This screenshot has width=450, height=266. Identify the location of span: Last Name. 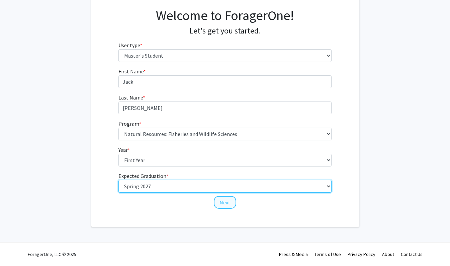
(131, 97).